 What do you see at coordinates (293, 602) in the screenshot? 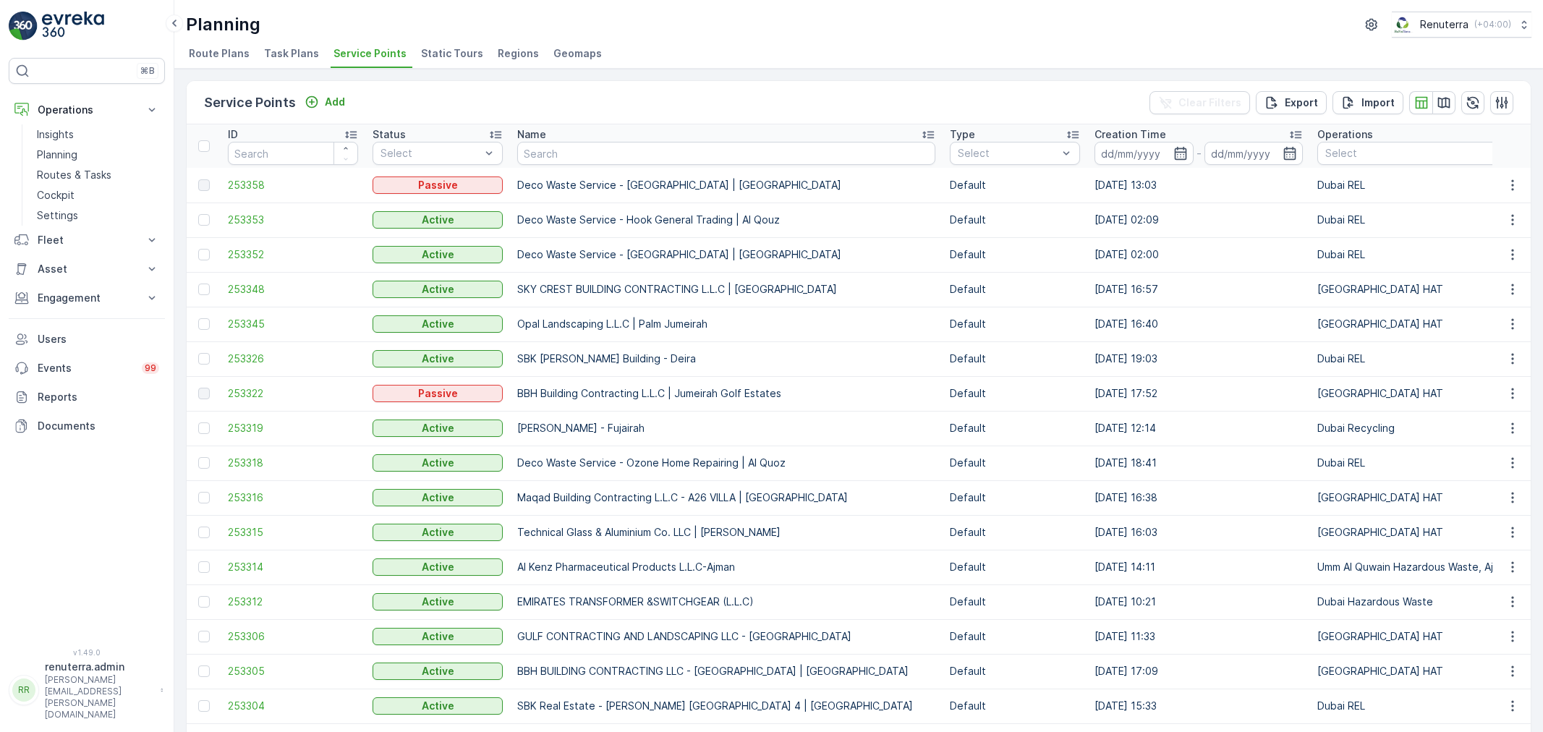
I see `a: 253312` at bounding box center [293, 602].